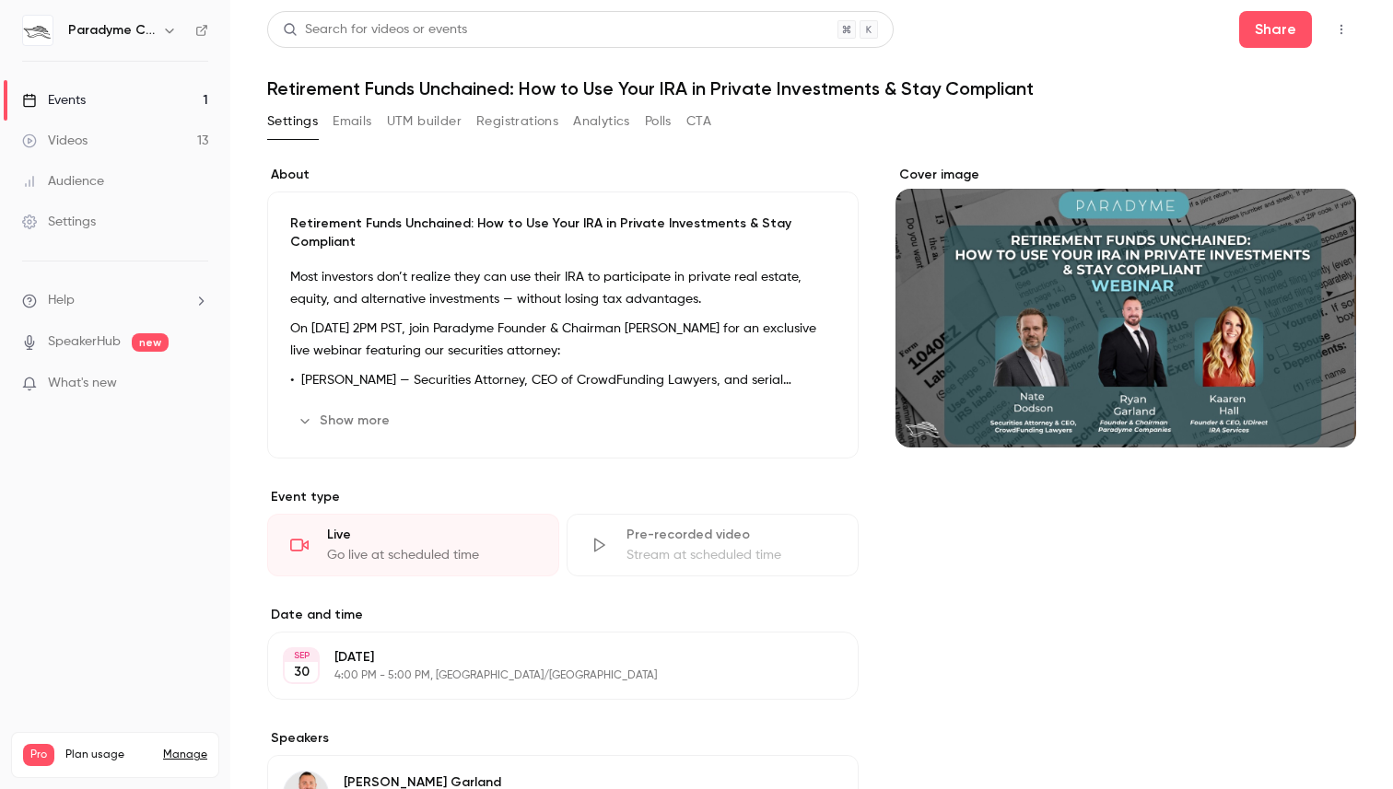 This screenshot has width=1393, height=789. Describe the element at coordinates (84, 342) in the screenshot. I see `a: SpeakerHub` at that location.